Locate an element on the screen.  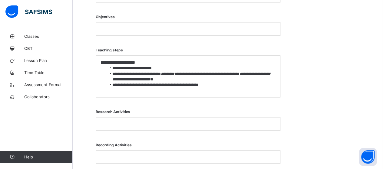
img: safsims is located at coordinates (29, 12).